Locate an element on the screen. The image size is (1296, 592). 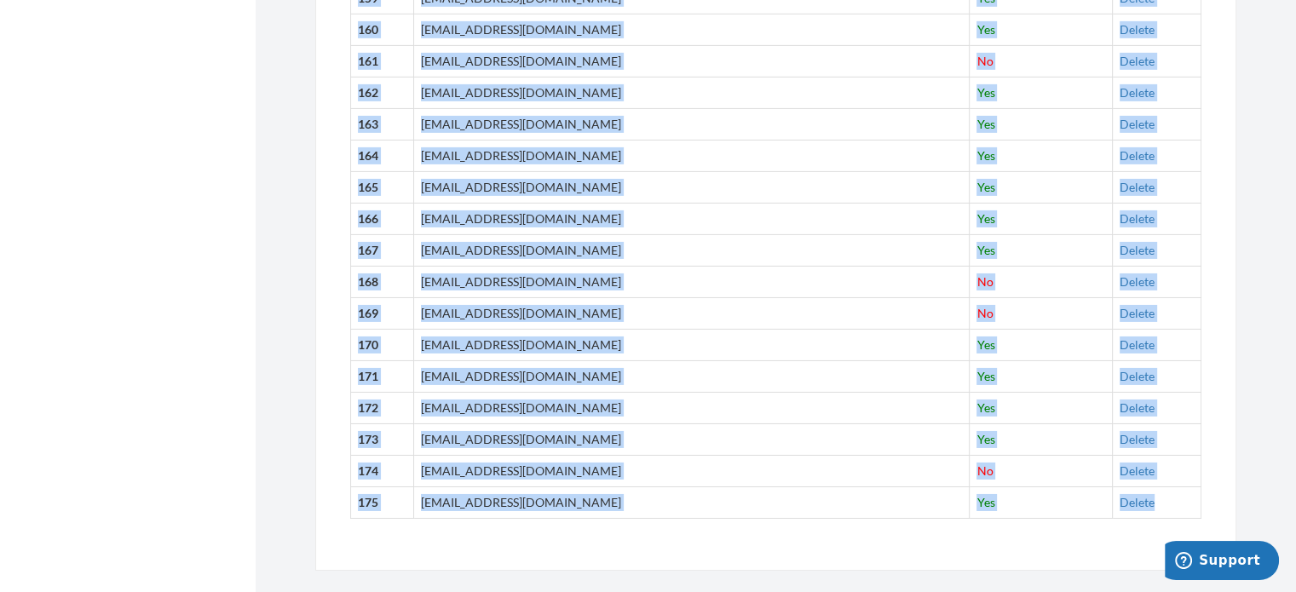
th: 170 is located at coordinates (382, 344).